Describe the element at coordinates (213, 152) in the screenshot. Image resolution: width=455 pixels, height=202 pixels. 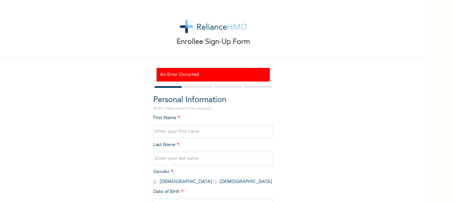
I see `span: Last Name :` at that location.